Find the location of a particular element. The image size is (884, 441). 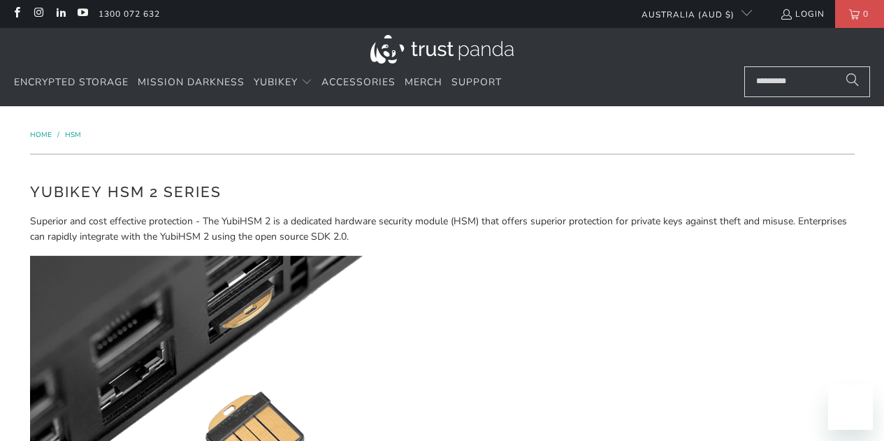

a: 1300 072 632 is located at coordinates (129, 14).